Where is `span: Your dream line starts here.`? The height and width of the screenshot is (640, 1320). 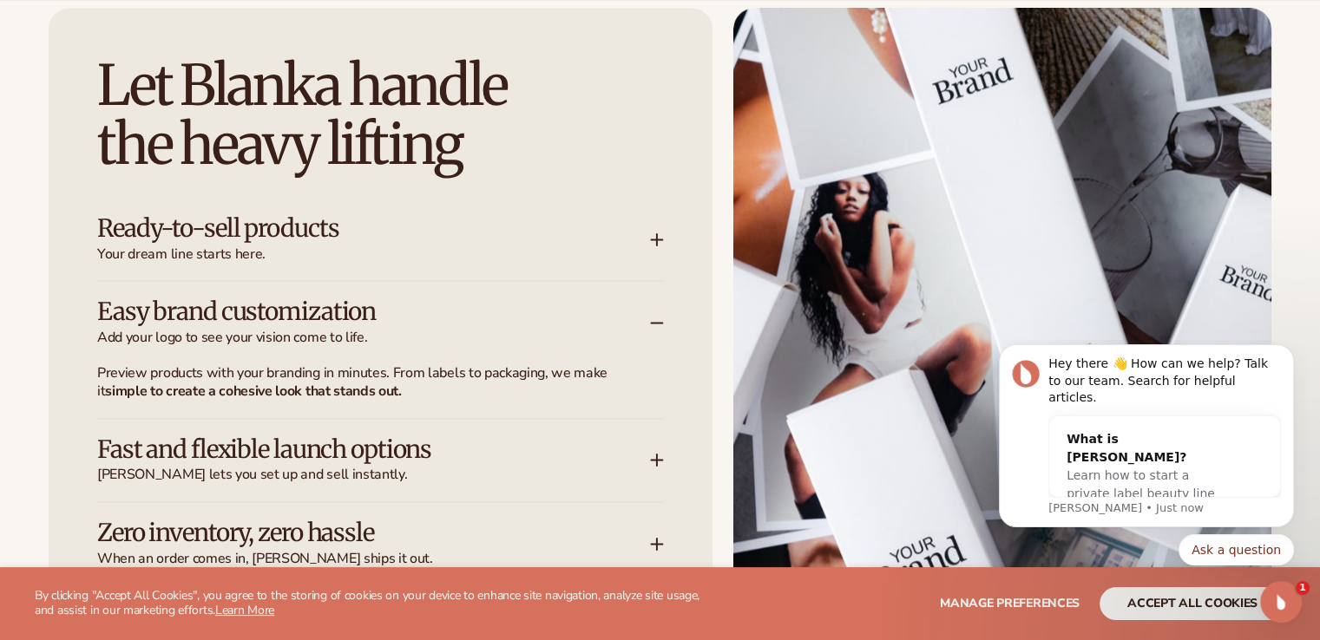 span: Your dream line starts here. is located at coordinates (373, 254).